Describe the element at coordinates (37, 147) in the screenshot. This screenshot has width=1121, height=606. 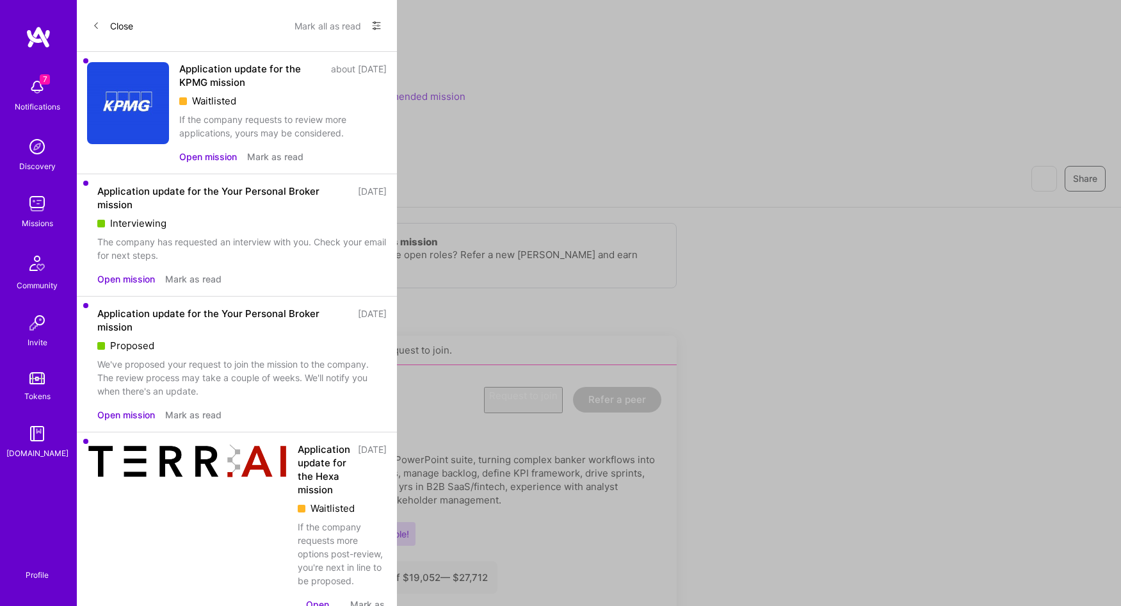
I see `img: discovery` at that location.